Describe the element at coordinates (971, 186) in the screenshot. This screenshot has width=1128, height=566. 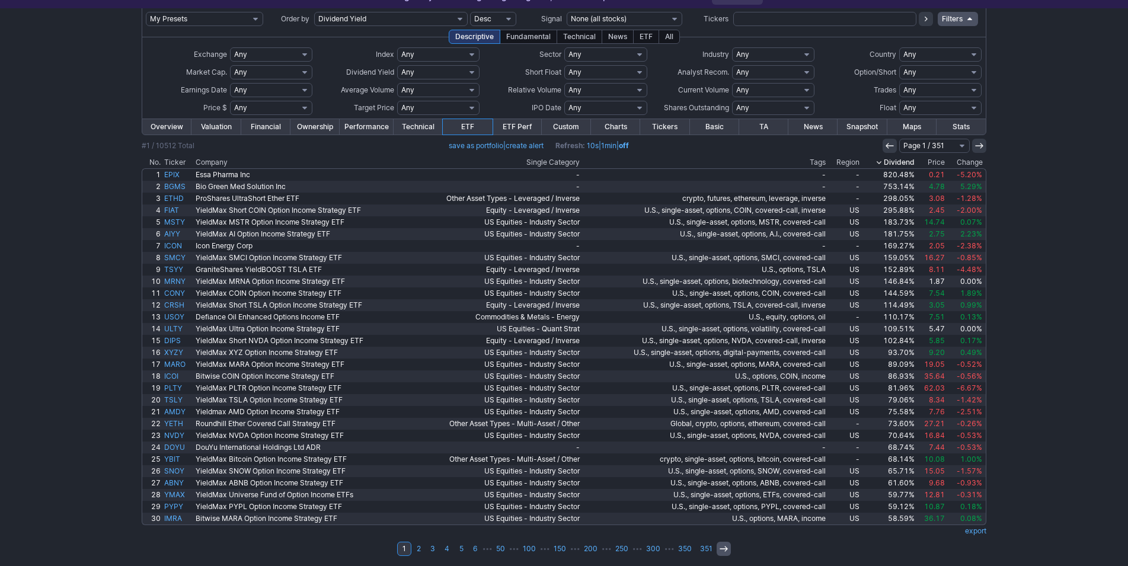
I see `span: 5.29%` at that location.